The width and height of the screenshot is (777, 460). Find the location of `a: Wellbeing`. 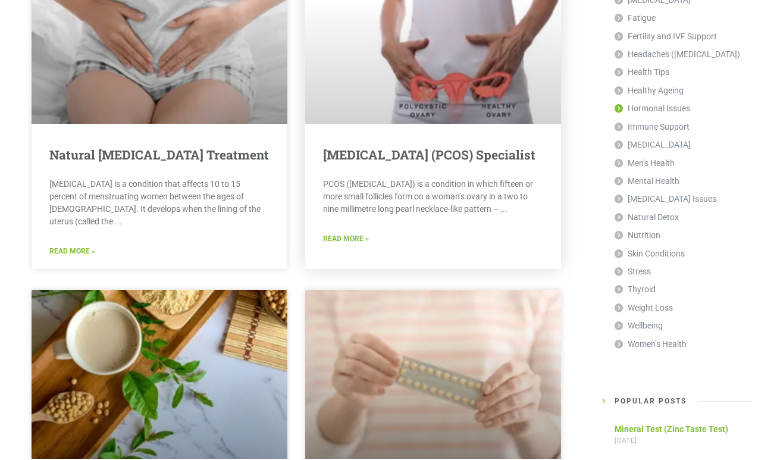

a: Wellbeing is located at coordinates (638, 325).